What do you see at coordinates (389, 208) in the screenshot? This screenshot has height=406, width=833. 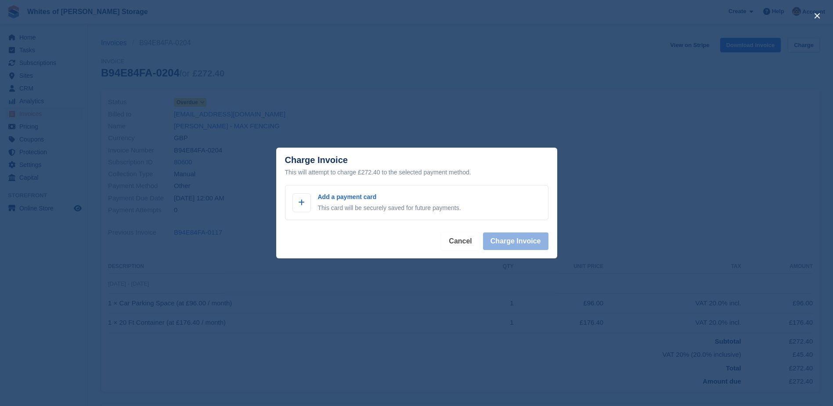 I see `p: This card will be securely saved for future payments.` at bounding box center [389, 208].